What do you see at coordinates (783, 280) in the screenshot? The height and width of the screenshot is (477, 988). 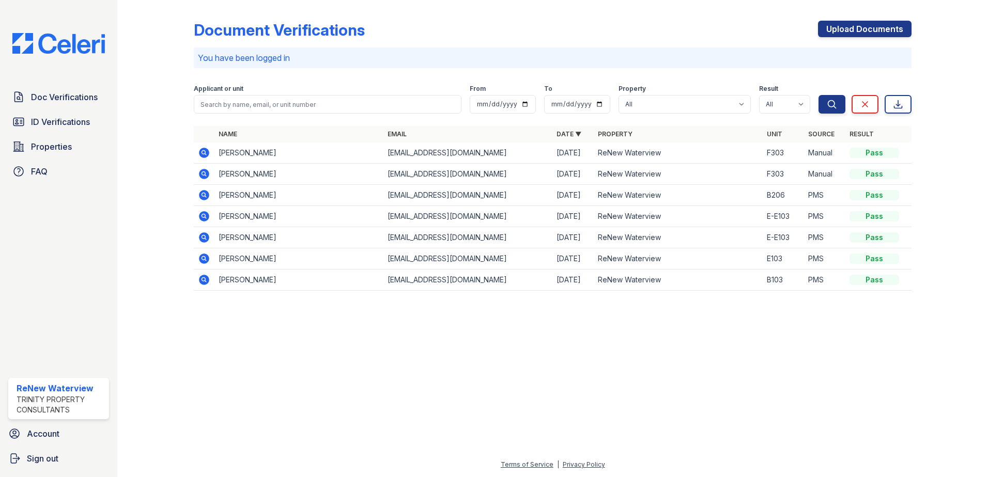 I see `td: B103` at bounding box center [783, 280].